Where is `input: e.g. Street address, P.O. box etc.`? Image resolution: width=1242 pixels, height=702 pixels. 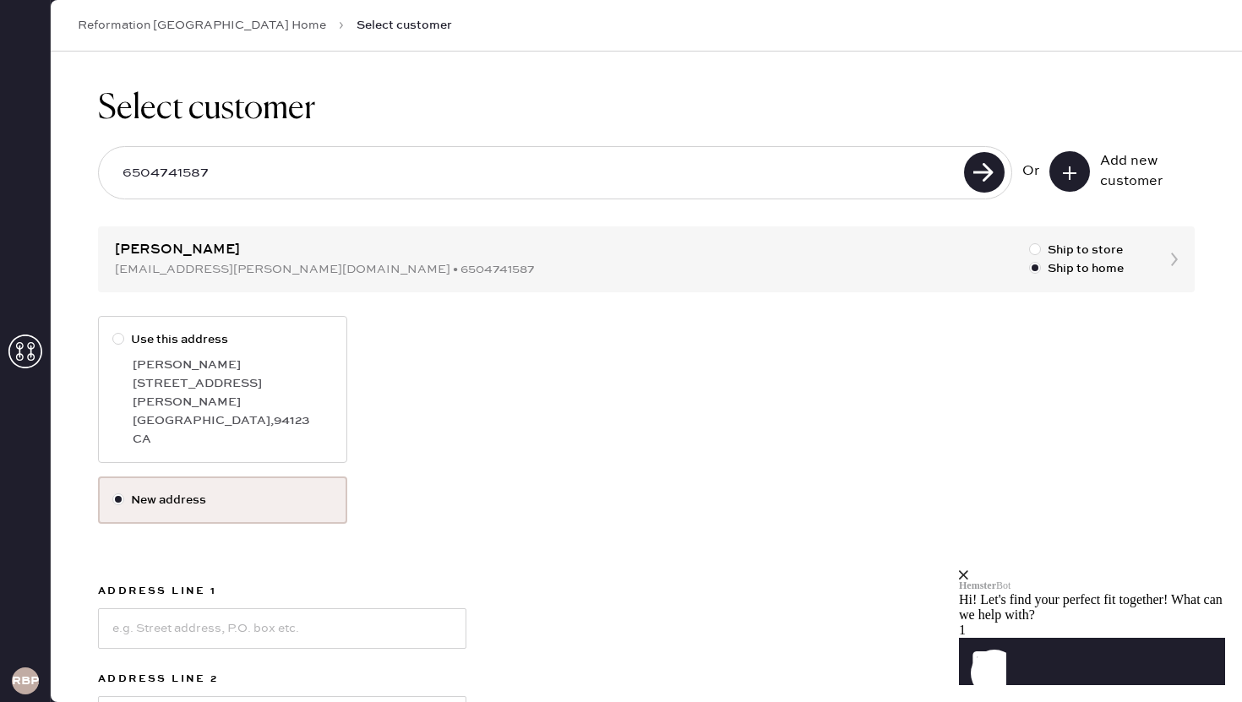 input: e.g. Street address, P.O. box etc. is located at coordinates (282, 629).